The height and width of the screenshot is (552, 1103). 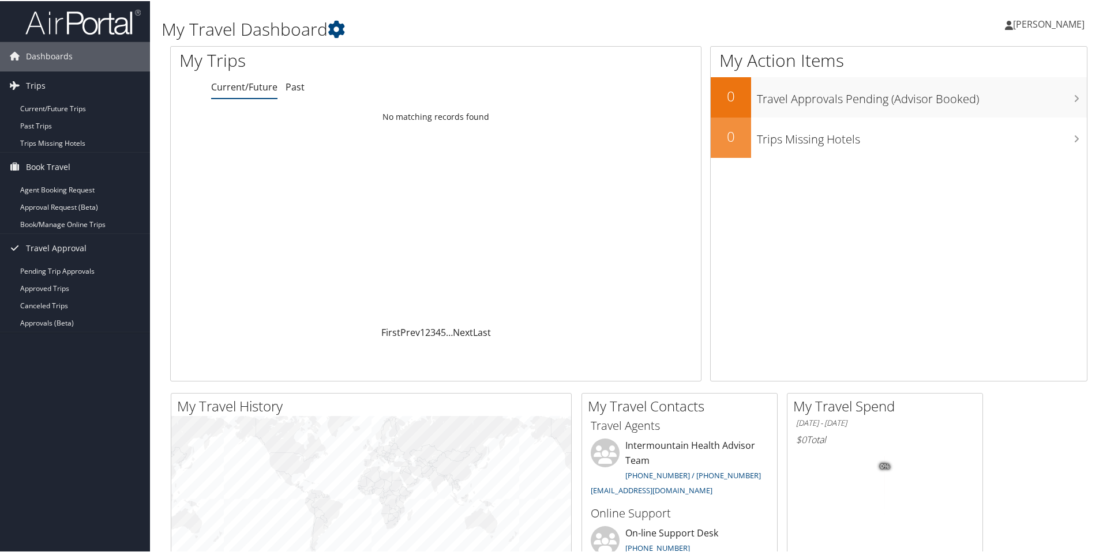 What do you see at coordinates (898, 96) in the screenshot?
I see `a: 0Travel Approvals Pending (Advisor Booked)` at bounding box center [898, 96].